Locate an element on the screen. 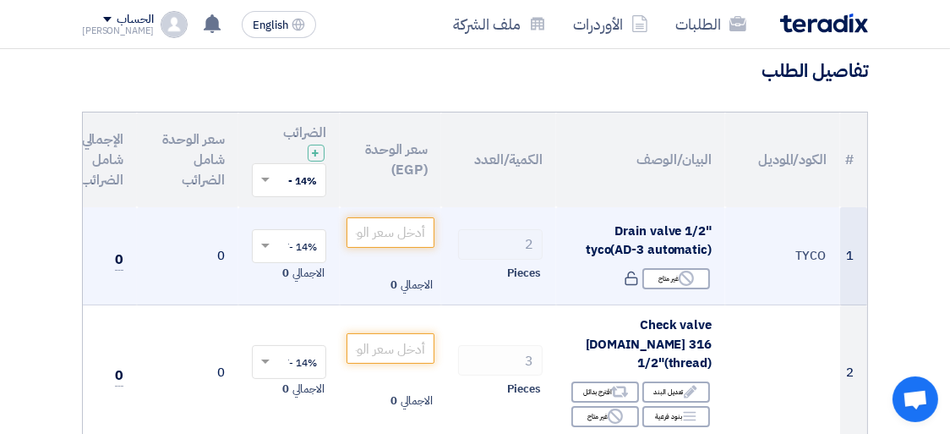 This screenshot has width=950, height=434. img: profile_test.png is located at coordinates (174, 25).